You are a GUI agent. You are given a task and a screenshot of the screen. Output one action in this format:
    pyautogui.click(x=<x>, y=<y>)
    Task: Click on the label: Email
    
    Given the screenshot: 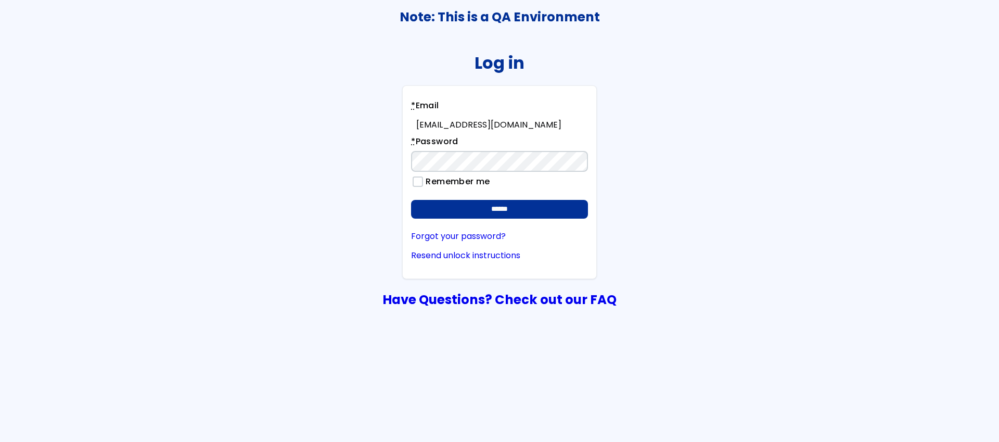 What is the action you would take?
    pyautogui.click(x=424, y=107)
    